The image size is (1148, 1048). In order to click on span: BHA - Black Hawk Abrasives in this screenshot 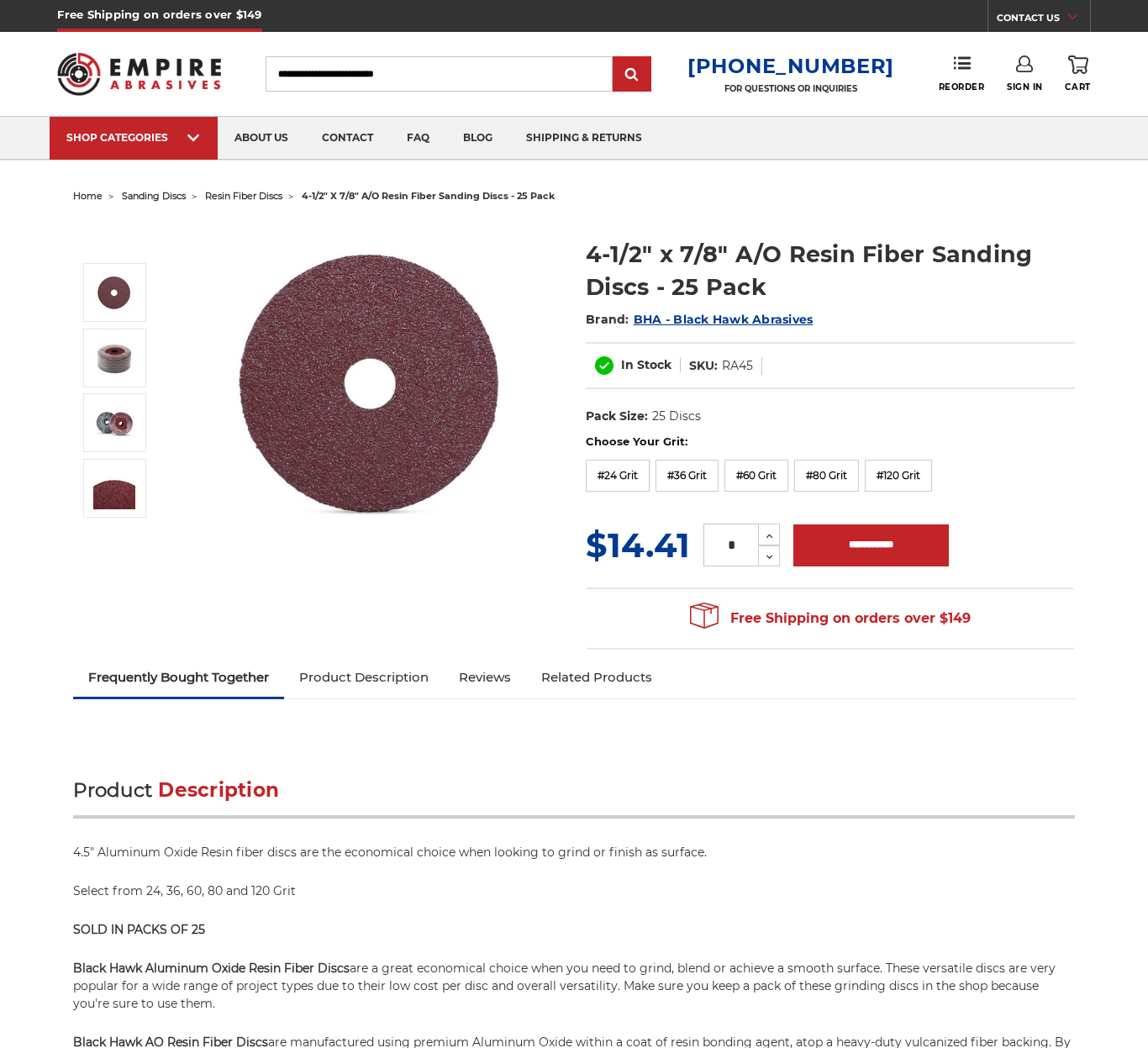, I will do `click(724, 319)`.